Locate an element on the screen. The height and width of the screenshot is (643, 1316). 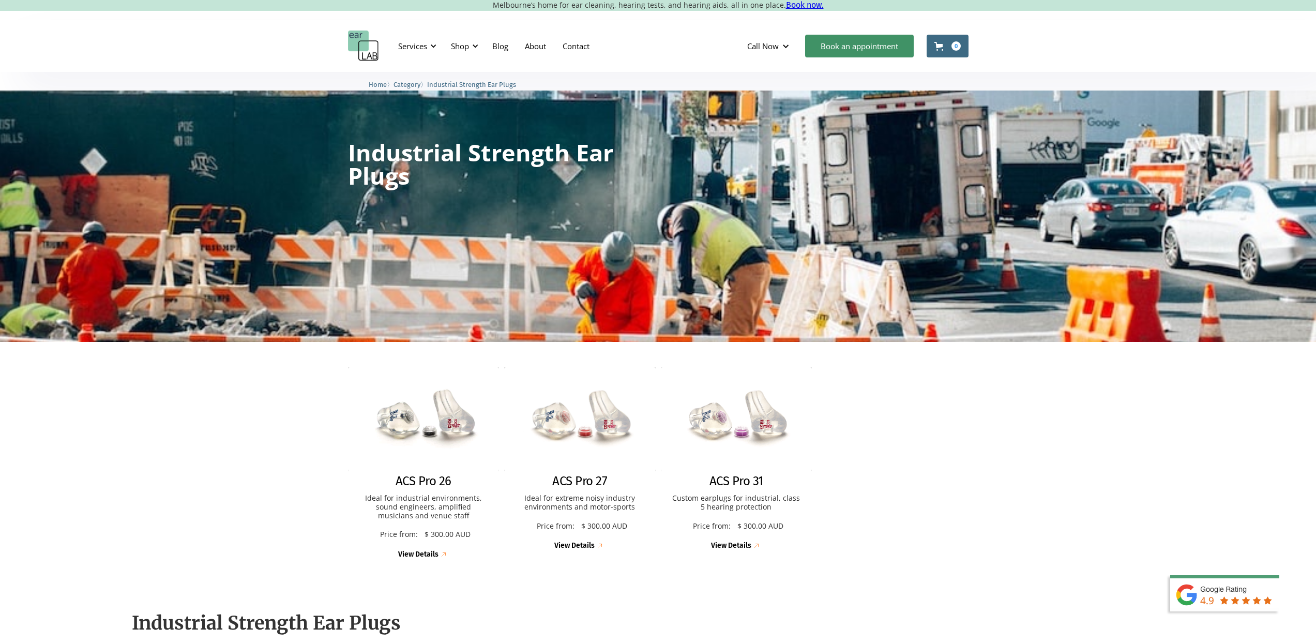
p: Ideal for extreme noisy industry environments and motor-sports is located at coordinates (580, 503).